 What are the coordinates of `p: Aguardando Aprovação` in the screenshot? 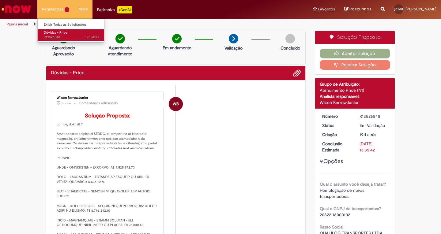 It's located at (63, 51).